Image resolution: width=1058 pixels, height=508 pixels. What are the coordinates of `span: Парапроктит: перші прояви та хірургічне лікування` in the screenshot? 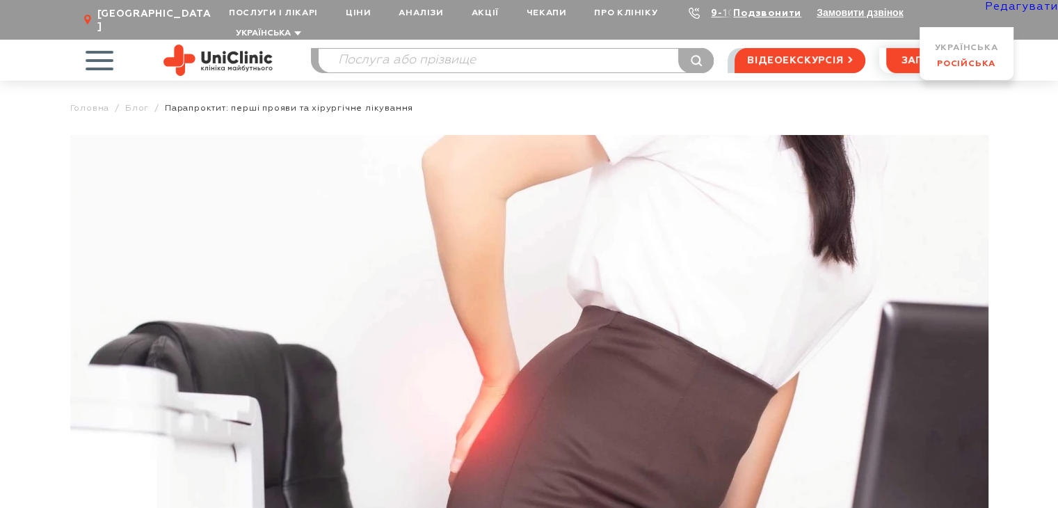 It's located at (289, 108).